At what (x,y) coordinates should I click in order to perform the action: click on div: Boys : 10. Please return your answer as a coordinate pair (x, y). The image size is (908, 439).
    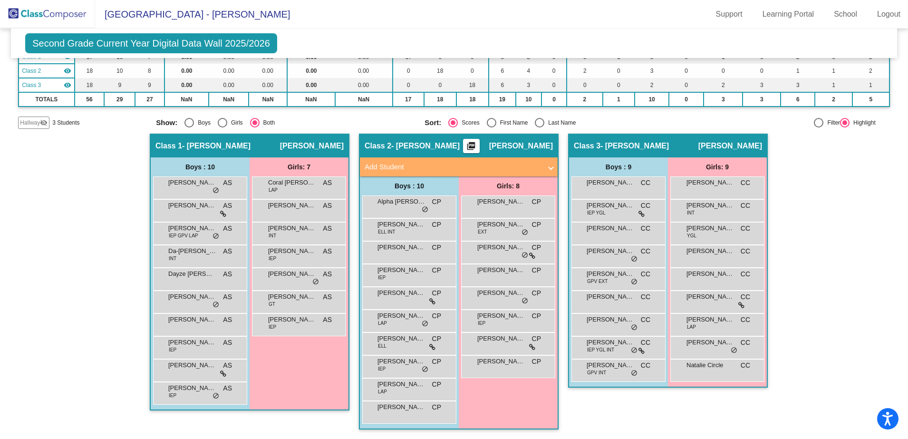
    Looking at the image, I should click on (409, 186).